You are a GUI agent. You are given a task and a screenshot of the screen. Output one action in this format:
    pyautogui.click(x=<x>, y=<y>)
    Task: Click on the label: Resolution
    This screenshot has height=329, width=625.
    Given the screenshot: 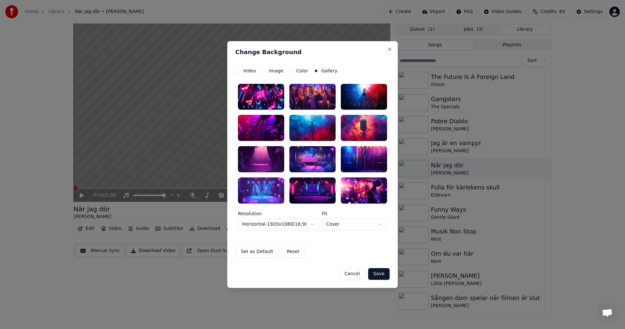 What is the action you would take?
    pyautogui.click(x=279, y=213)
    